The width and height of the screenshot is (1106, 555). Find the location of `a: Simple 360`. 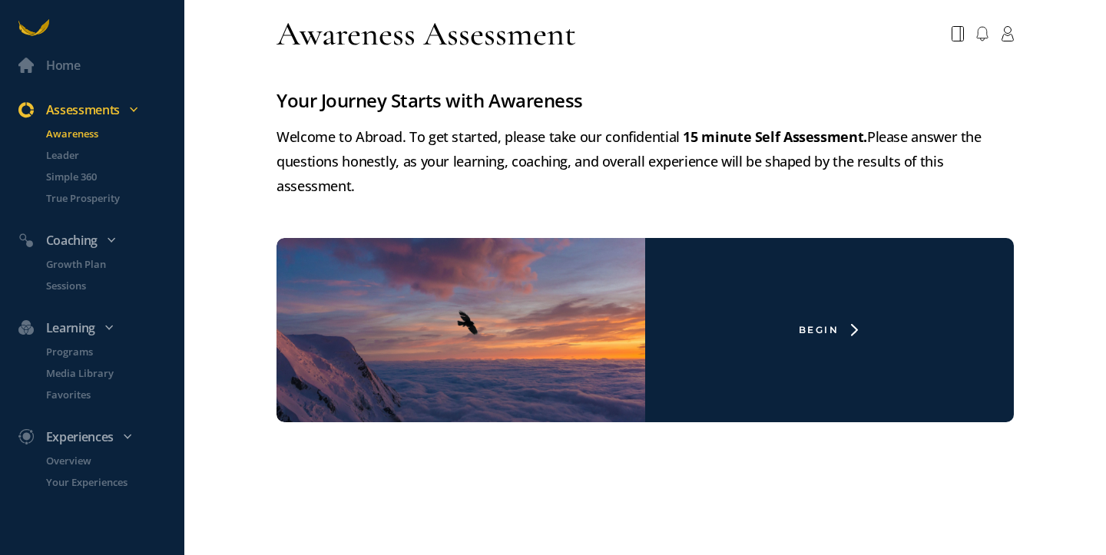

a: Simple 360 is located at coordinates (106, 177).